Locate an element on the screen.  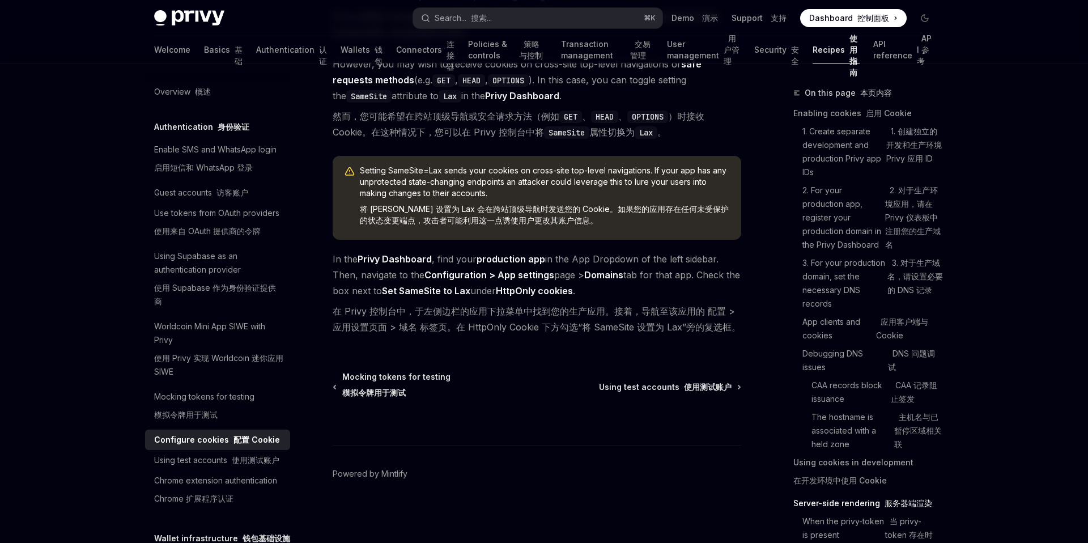
font: 在 Privy 控制台中，于左侧边栏的应用下拉菜单中找到您的生产应用。接着，导航至该应用的 配置 > 应用设置页面 > 域名 标签页。在 HttpOnly Cookie 下方勾选“将 SameS... is located at coordinates (536, 319).